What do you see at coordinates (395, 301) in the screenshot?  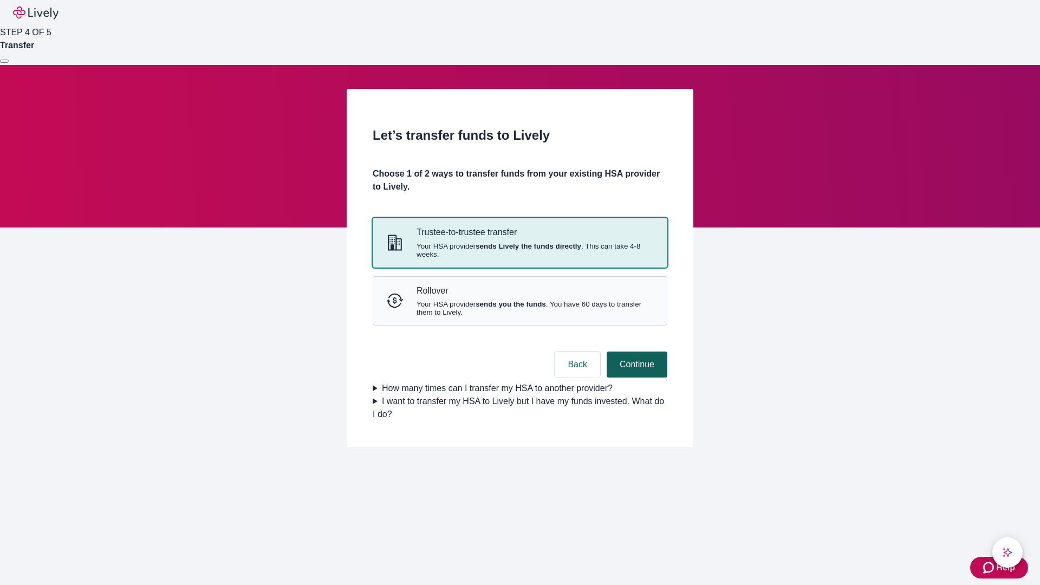 I see `svg: Rollover` at bounding box center [395, 301].